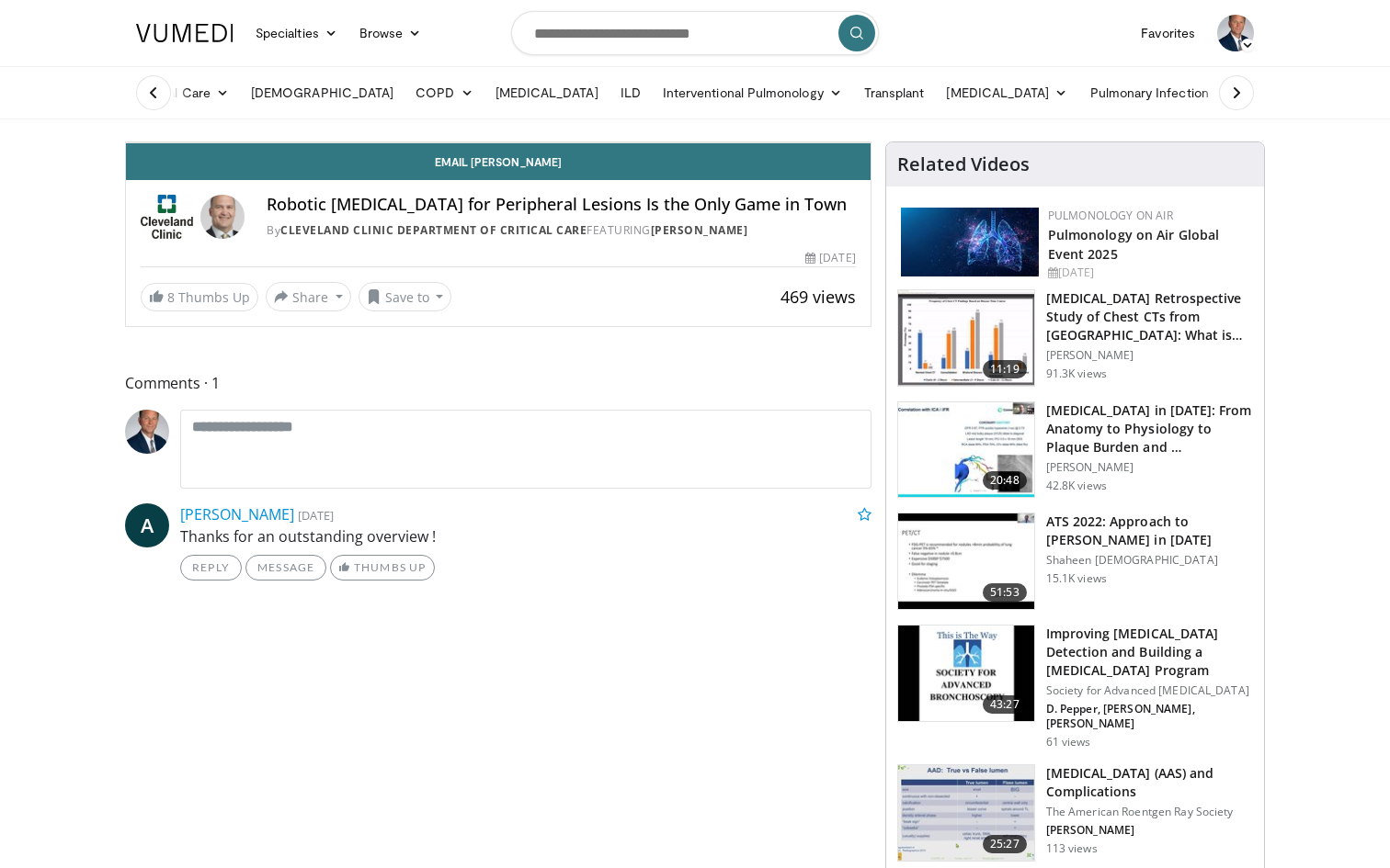  What do you see at coordinates (147, 525) in the screenshot?
I see `a: A` at bounding box center [147, 525].